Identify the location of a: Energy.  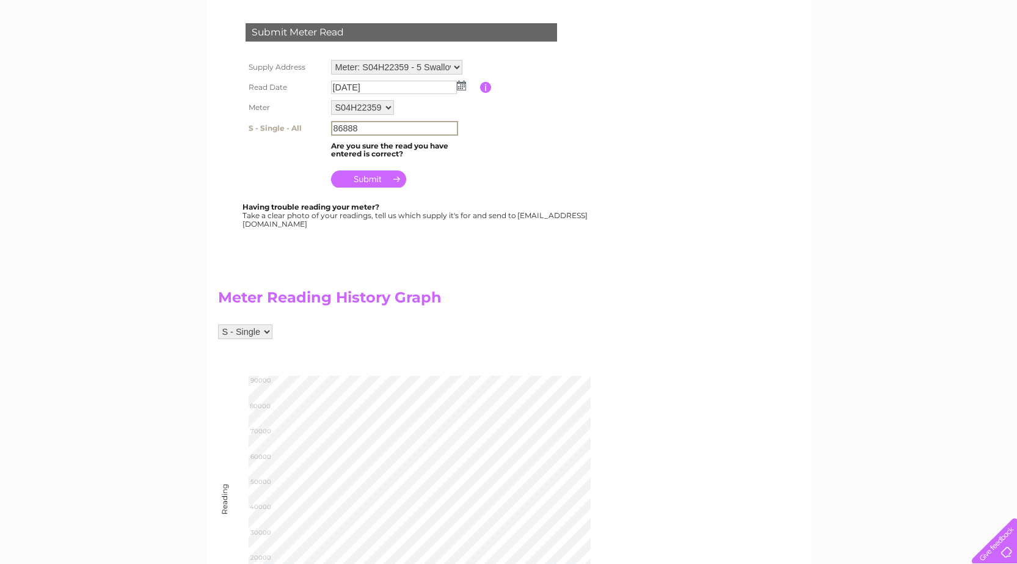
(846, 56).